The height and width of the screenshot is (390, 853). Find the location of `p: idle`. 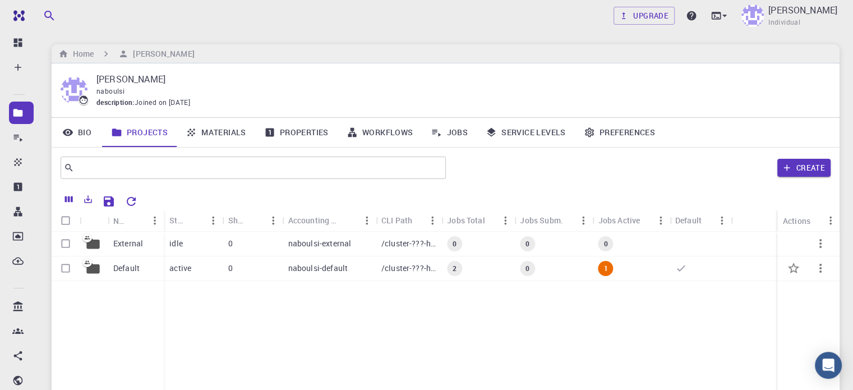

p: idle is located at coordinates (176, 243).